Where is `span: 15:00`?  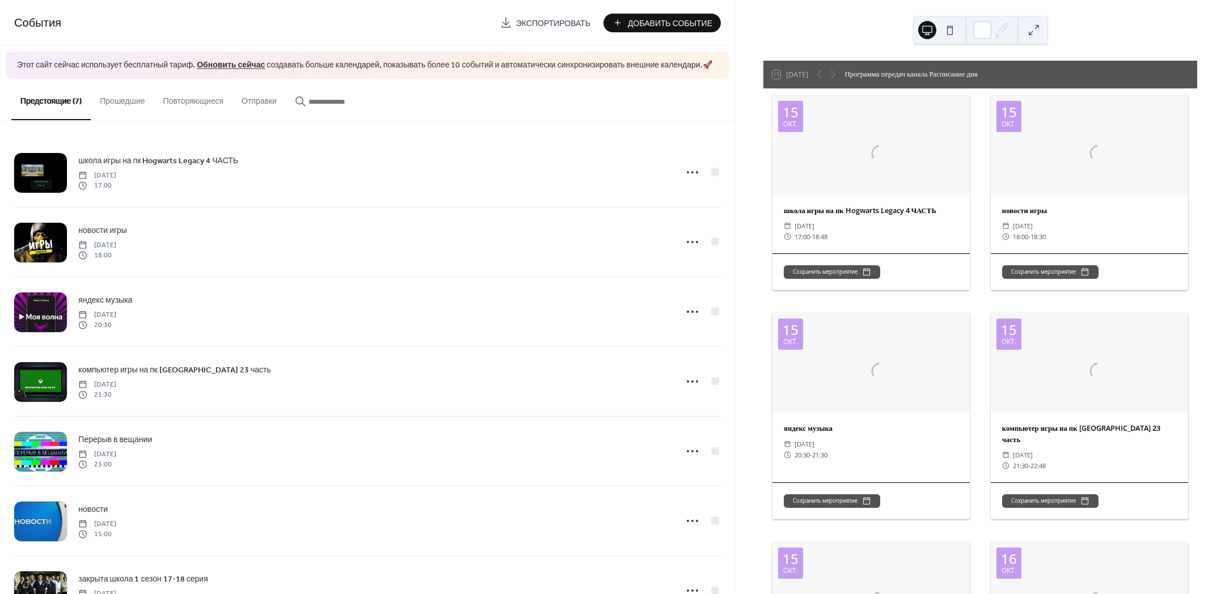 span: 15:00 is located at coordinates (97, 535).